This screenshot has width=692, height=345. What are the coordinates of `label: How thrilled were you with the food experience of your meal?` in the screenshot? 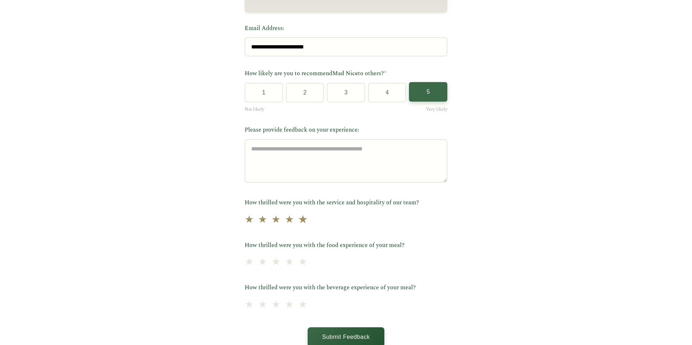 It's located at (346, 246).